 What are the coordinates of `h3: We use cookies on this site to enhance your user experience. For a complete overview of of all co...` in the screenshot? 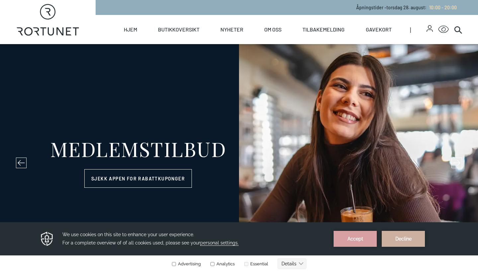 It's located at (194, 18).